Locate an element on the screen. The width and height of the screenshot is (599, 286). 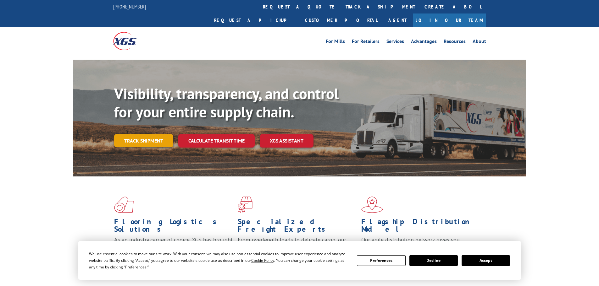
img: xgs-icon-flagship-distribution-model-red is located at coordinates (372, 205).